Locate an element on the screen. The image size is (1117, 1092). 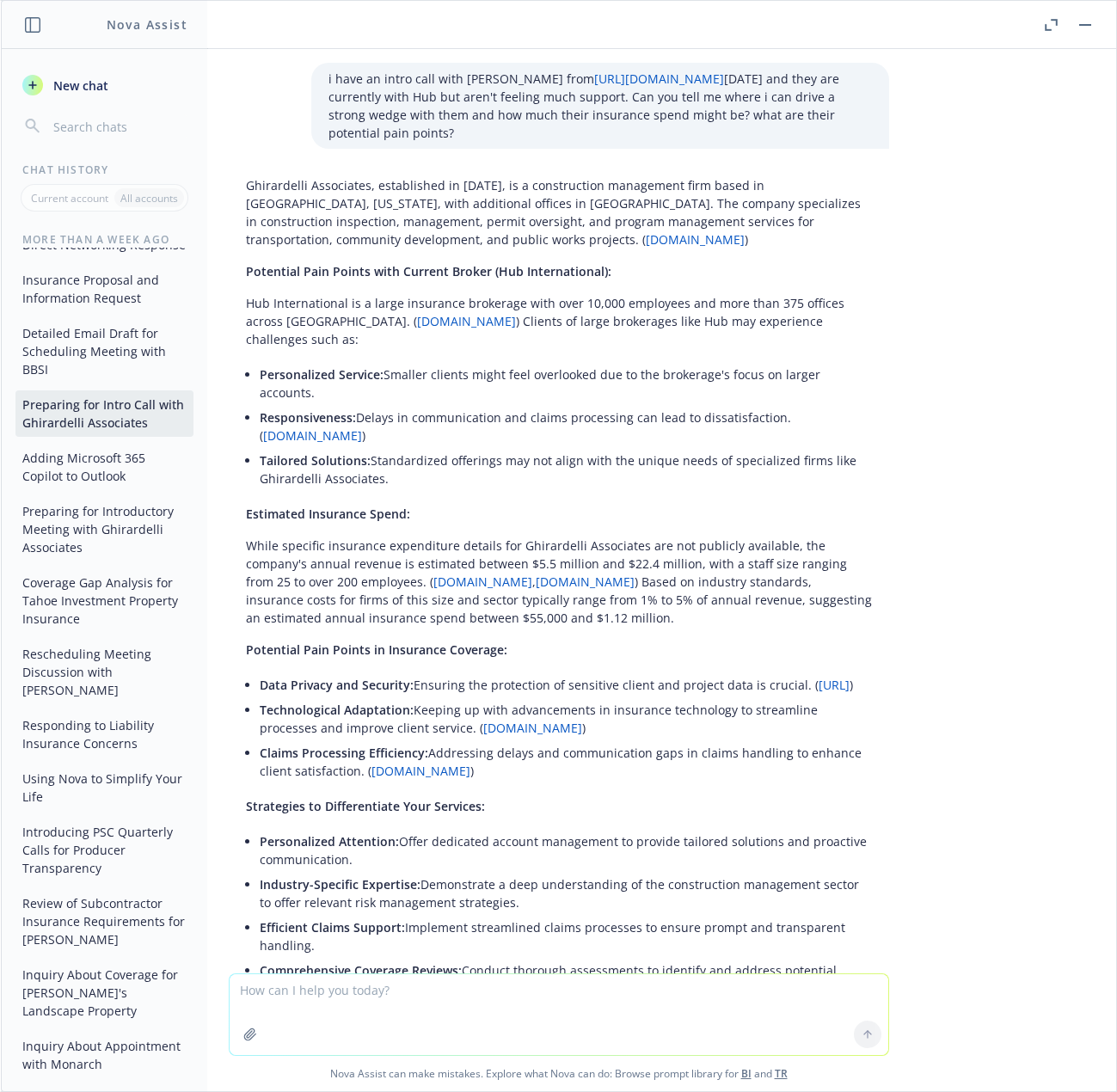
button: Using Nova to Simplify Your Life is located at coordinates (104, 788).